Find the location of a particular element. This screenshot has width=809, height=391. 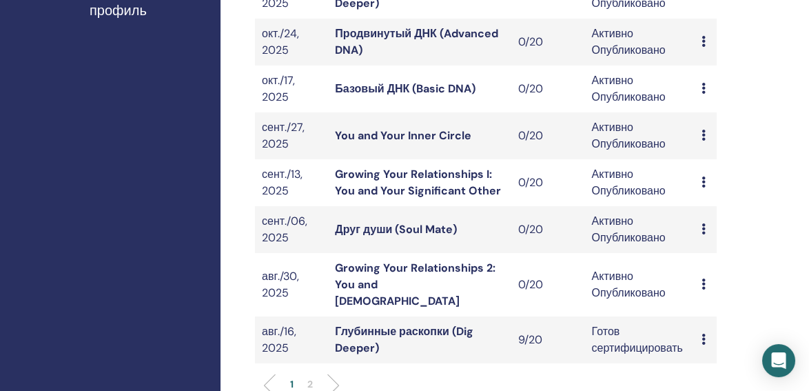

div: Open Intercom Messenger is located at coordinates (778, 360).